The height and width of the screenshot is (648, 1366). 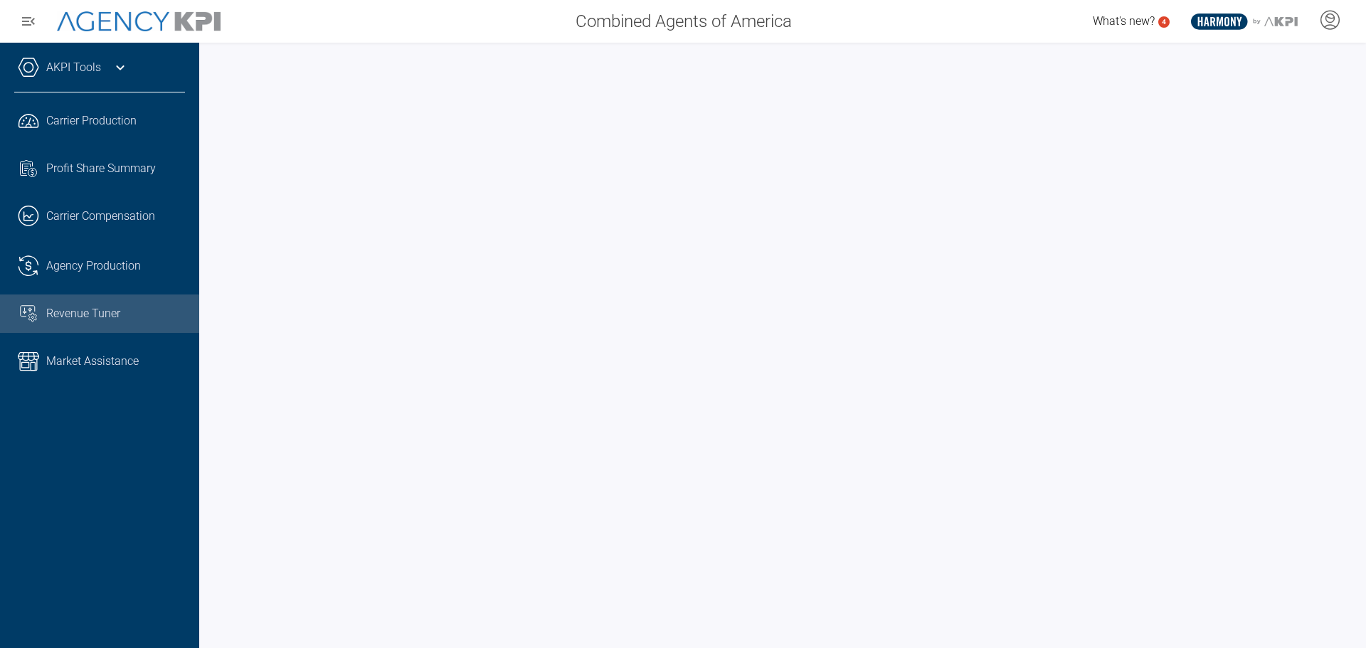 I want to click on img: AgencyKPI, so click(x=139, y=21).